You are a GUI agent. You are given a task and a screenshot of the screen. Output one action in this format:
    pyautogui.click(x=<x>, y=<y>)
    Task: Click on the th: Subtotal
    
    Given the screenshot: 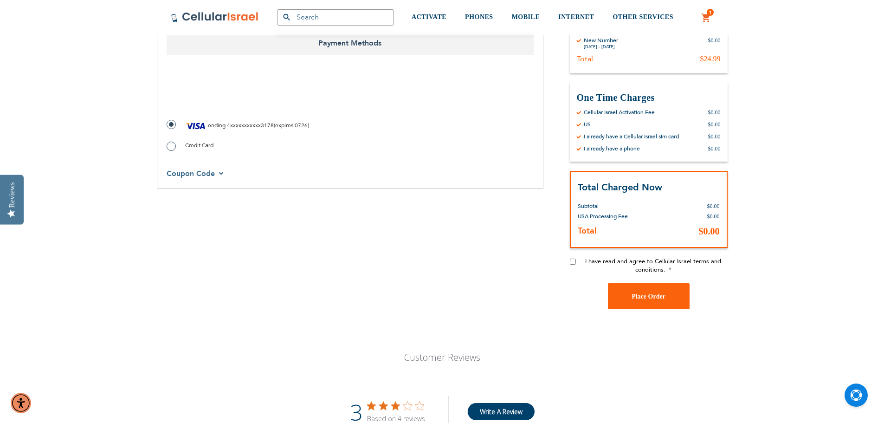 What is the action you would take?
    pyautogui.click(x=614, y=202)
    